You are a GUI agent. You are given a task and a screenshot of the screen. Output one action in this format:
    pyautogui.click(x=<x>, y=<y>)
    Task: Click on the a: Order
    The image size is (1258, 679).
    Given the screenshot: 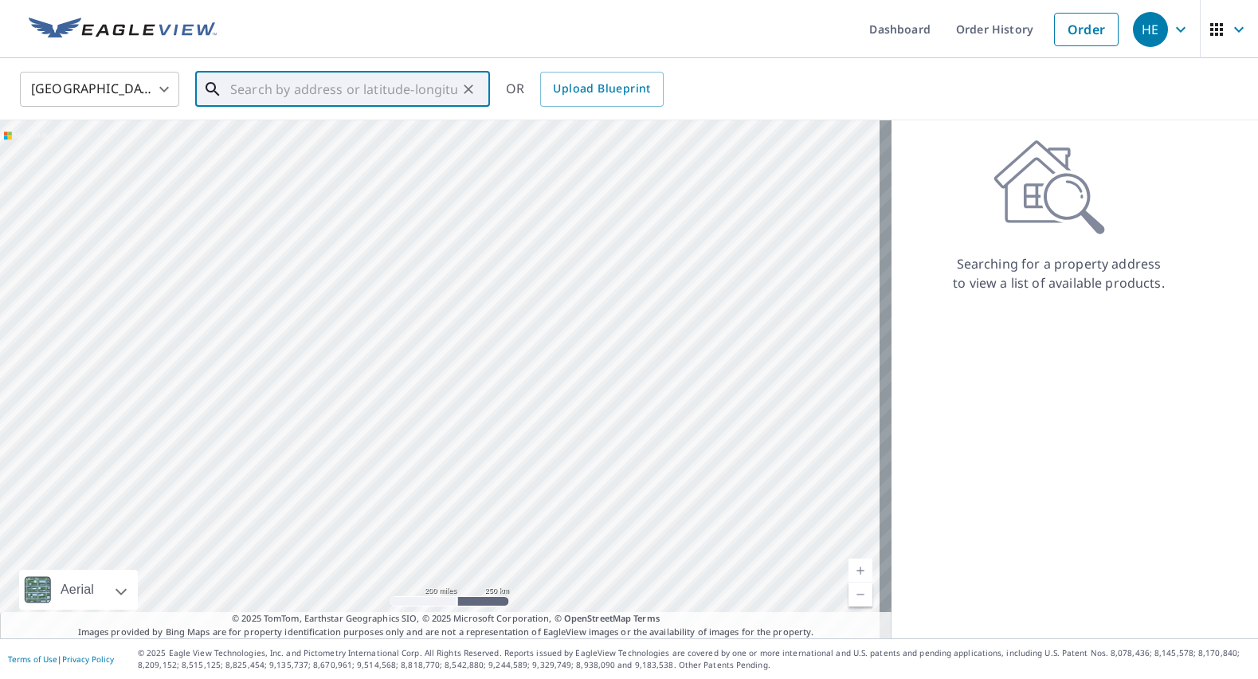 What is the action you would take?
    pyautogui.click(x=1086, y=29)
    